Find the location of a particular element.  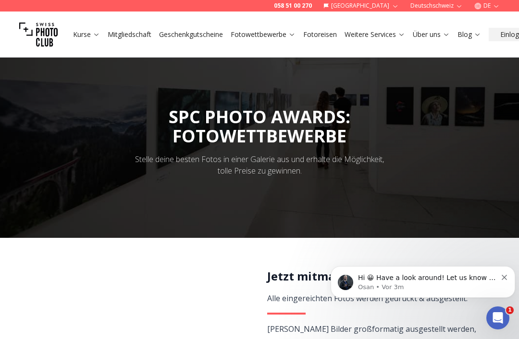

span: 1 is located at coordinates (509, 311).